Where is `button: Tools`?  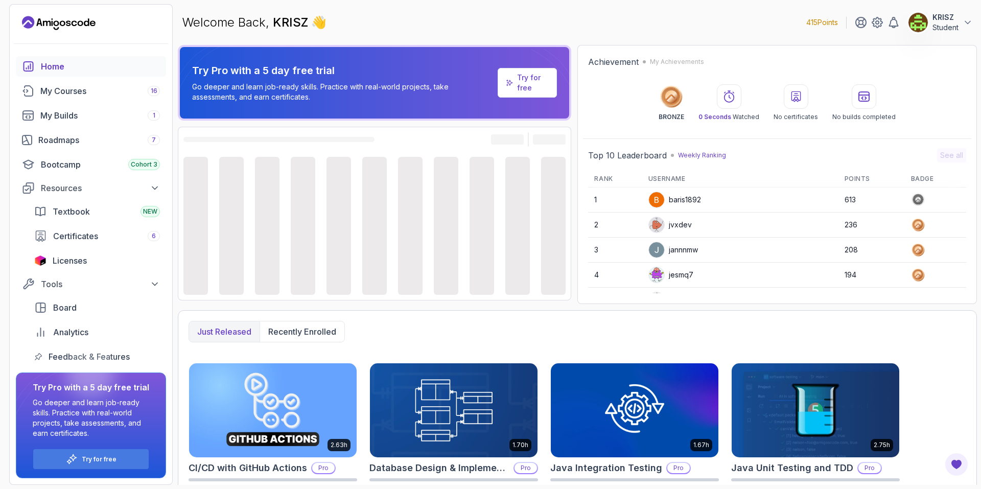 button: Tools is located at coordinates (91, 284).